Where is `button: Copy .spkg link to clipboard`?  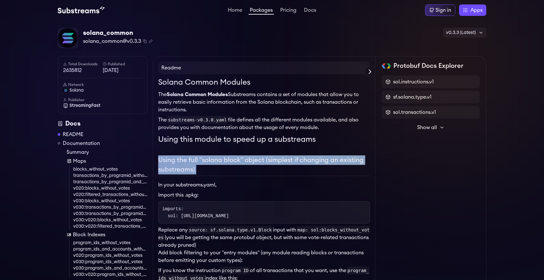 button: Copy .spkg link to clipboard is located at coordinates (150, 41).